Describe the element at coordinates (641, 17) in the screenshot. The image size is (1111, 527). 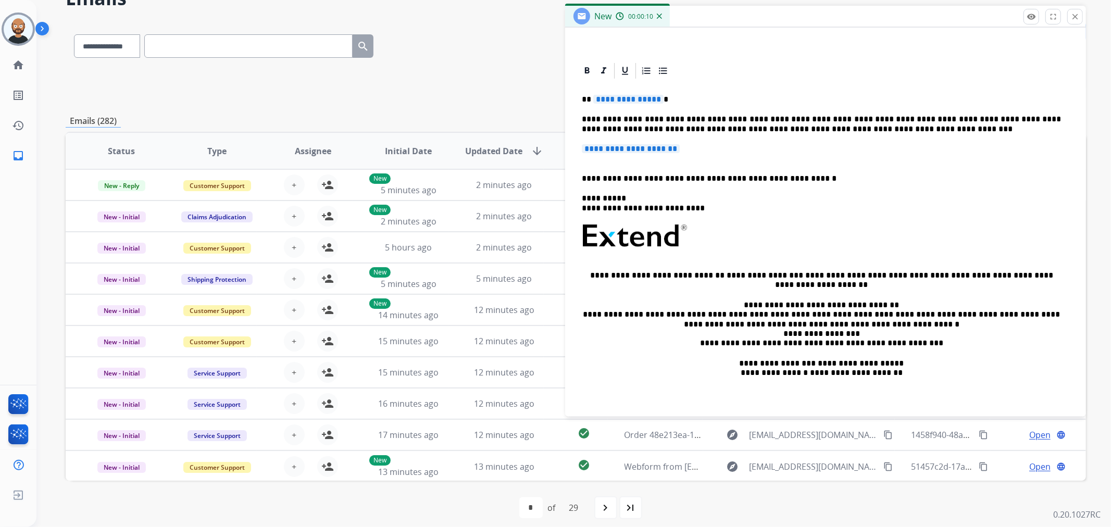
I see `span: 00:00:10` at that location.